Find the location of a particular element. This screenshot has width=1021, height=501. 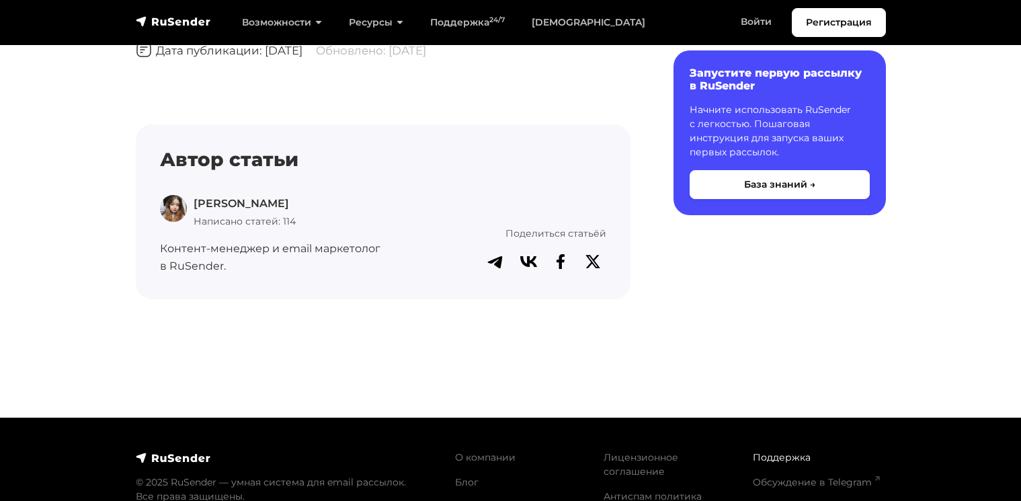

a: Поддержка24/7 is located at coordinates (467, 22).